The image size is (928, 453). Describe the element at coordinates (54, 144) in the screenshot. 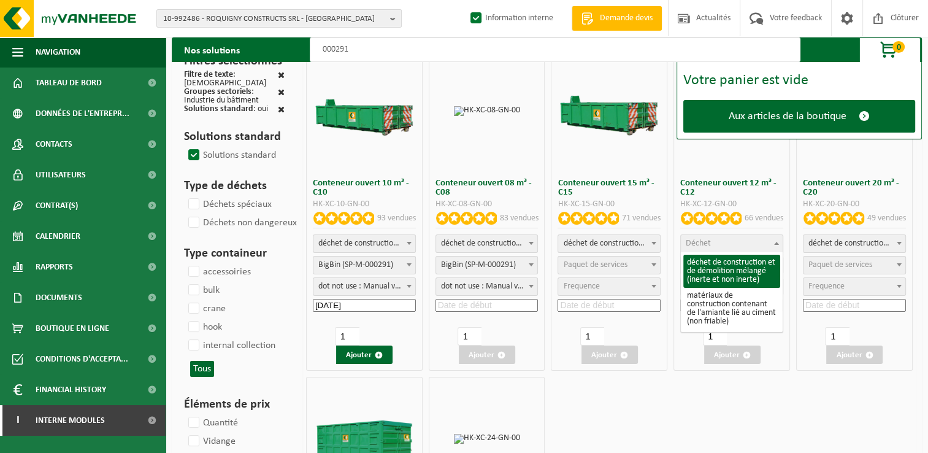

I see `span: Contacts` at that location.